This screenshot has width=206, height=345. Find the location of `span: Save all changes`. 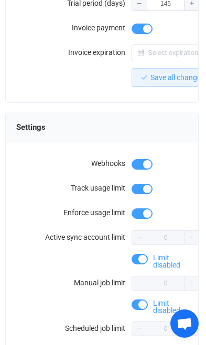

span: Save all changes is located at coordinates (177, 77).